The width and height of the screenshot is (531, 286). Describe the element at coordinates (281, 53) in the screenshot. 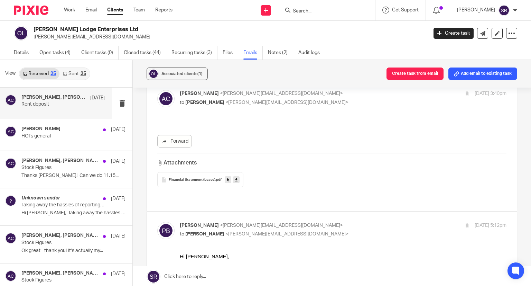

I see `a: Notes (2)` at that location.